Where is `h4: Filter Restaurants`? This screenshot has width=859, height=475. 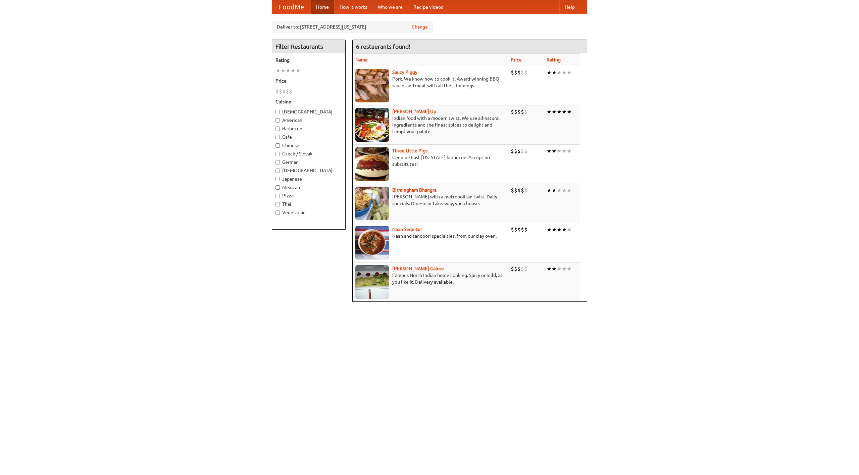 h4: Filter Restaurants is located at coordinates (309, 47).